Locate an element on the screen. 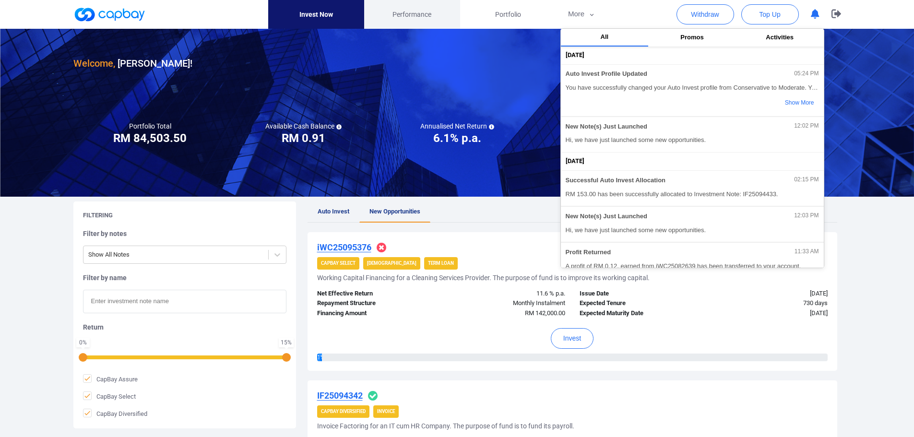 This screenshot has height=437, width=914. span: 11:33 AM is located at coordinates (807, 252).